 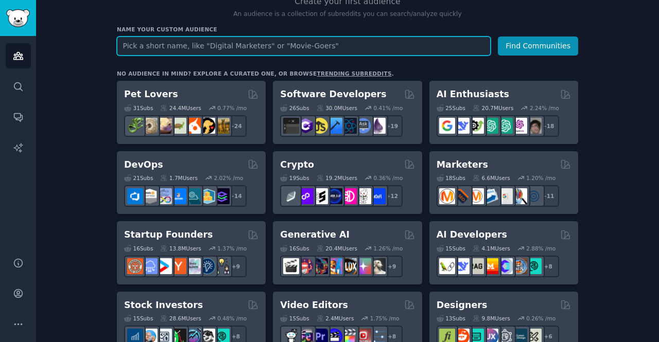 What do you see at coordinates (490, 126) in the screenshot?
I see `img: chatgpt_promptDesign` at bounding box center [490, 126].